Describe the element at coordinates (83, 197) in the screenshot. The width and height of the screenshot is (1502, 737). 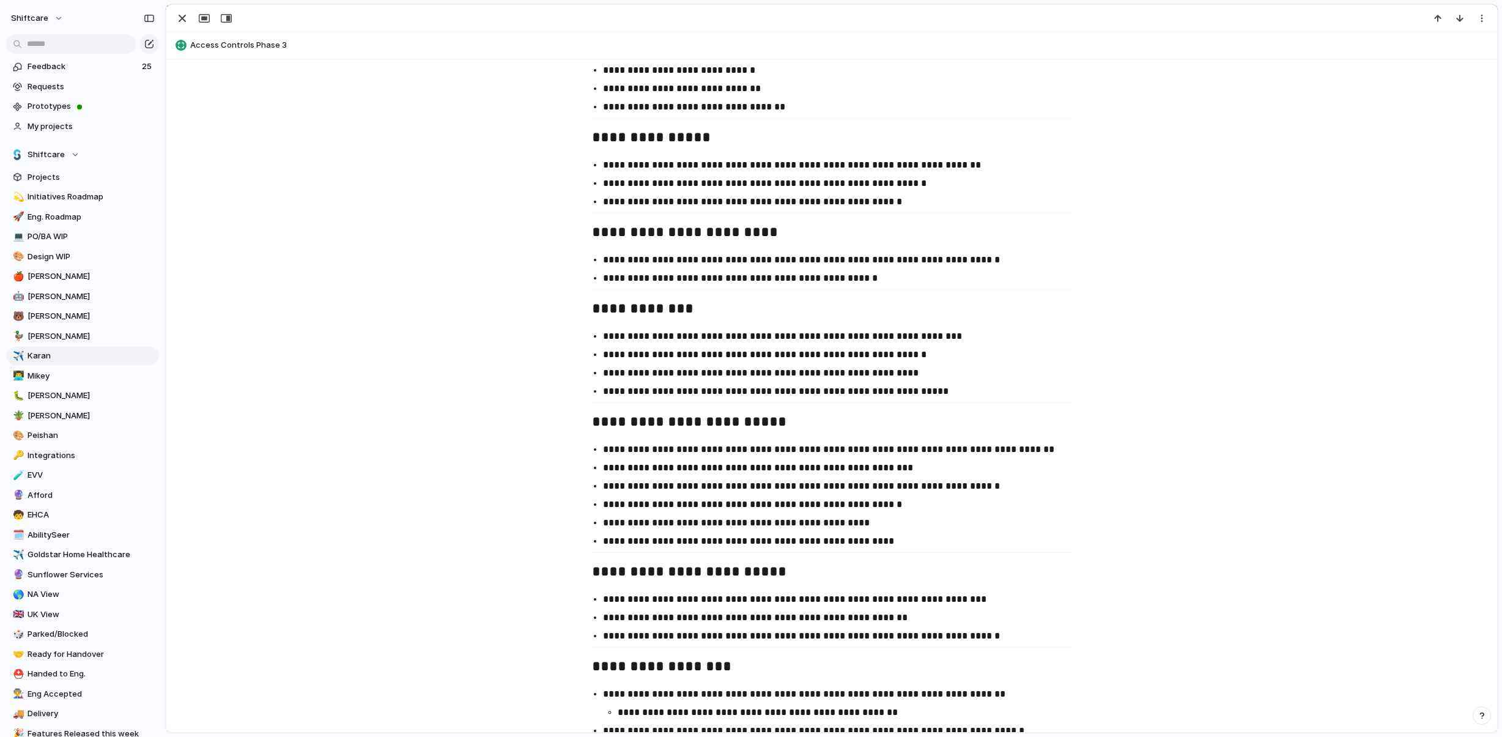
I see `a: 💫Initiatives Roadmap` at that location.